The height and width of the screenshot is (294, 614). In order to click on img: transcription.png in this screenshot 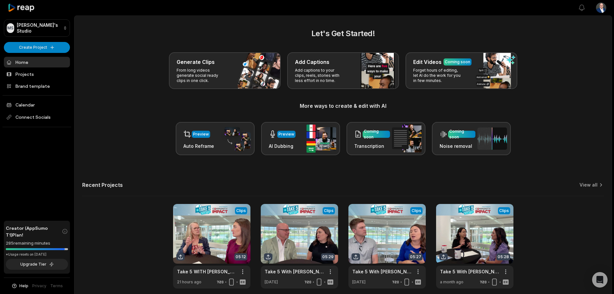, I will do `click(407, 138)`.